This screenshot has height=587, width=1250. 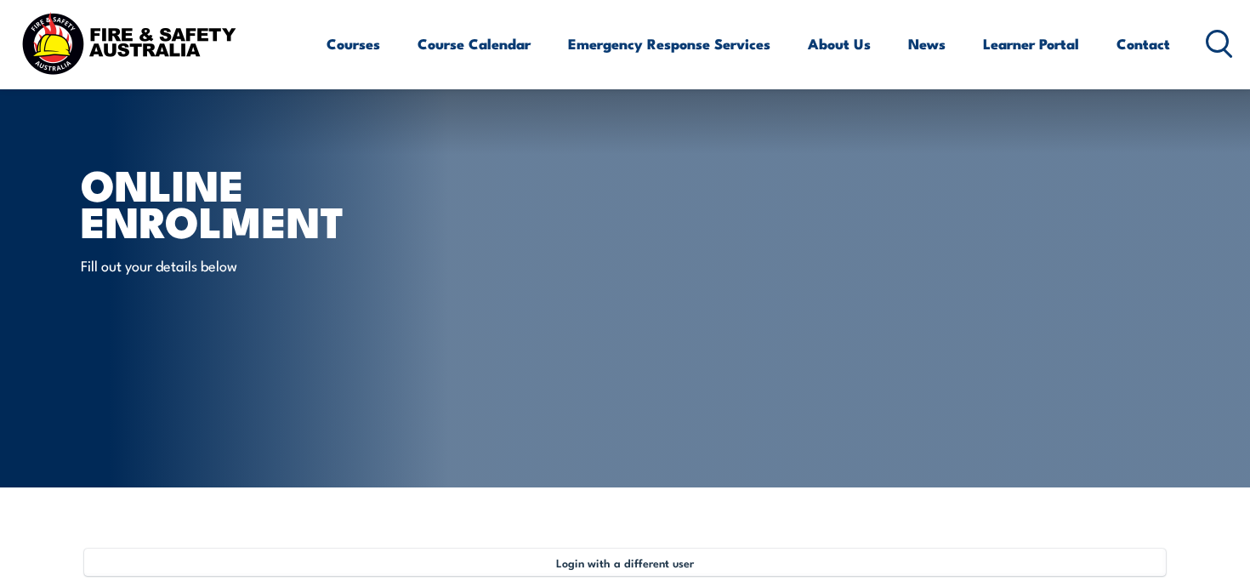 What do you see at coordinates (353, 43) in the screenshot?
I see `a: Courses` at bounding box center [353, 43].